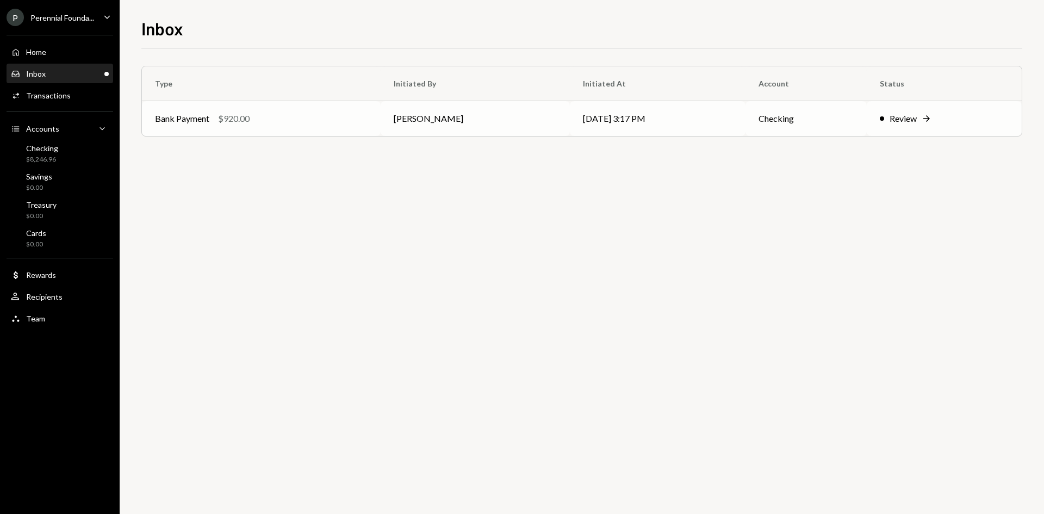  I want to click on th: Account, so click(806, 84).